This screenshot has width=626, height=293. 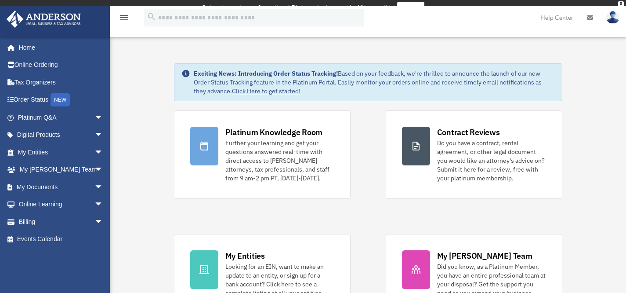 What do you see at coordinates (61, 100) in the screenshot?
I see `a: Order StatusNEW` at bounding box center [61, 100].